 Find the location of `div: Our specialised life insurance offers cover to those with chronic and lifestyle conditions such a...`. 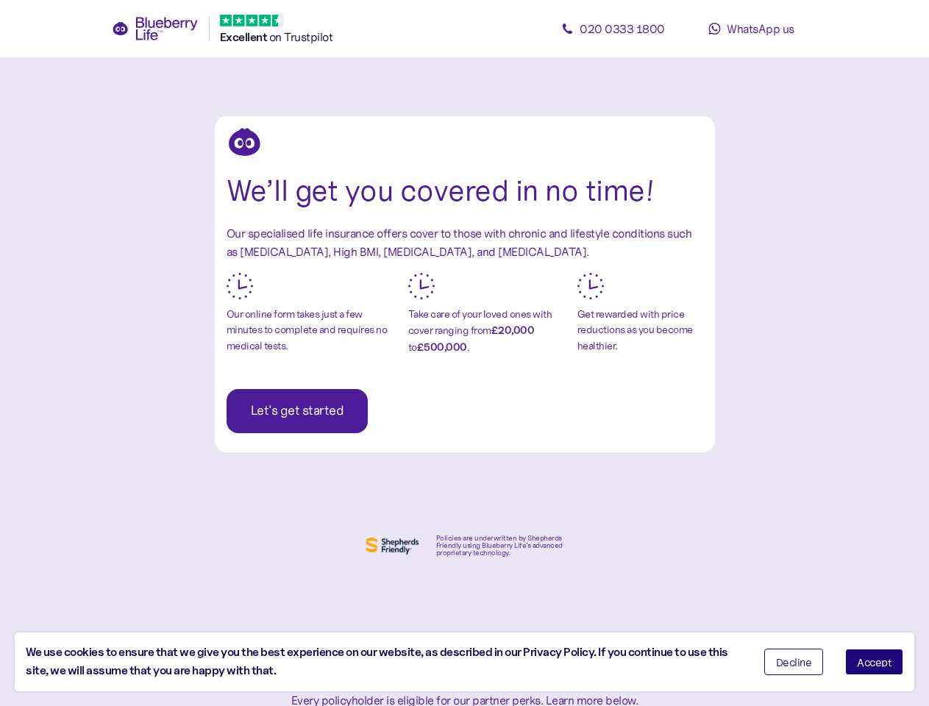

div: Our specialised life insurance offers cover to those with chronic and lifestyle conditions such a... is located at coordinates (465, 243).